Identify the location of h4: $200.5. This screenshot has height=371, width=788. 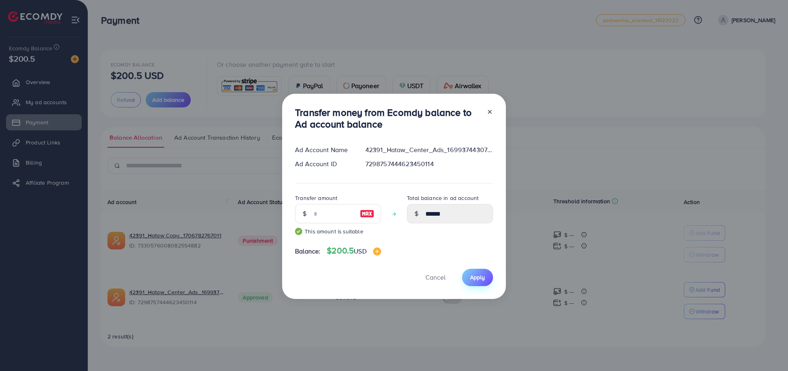
(354, 251).